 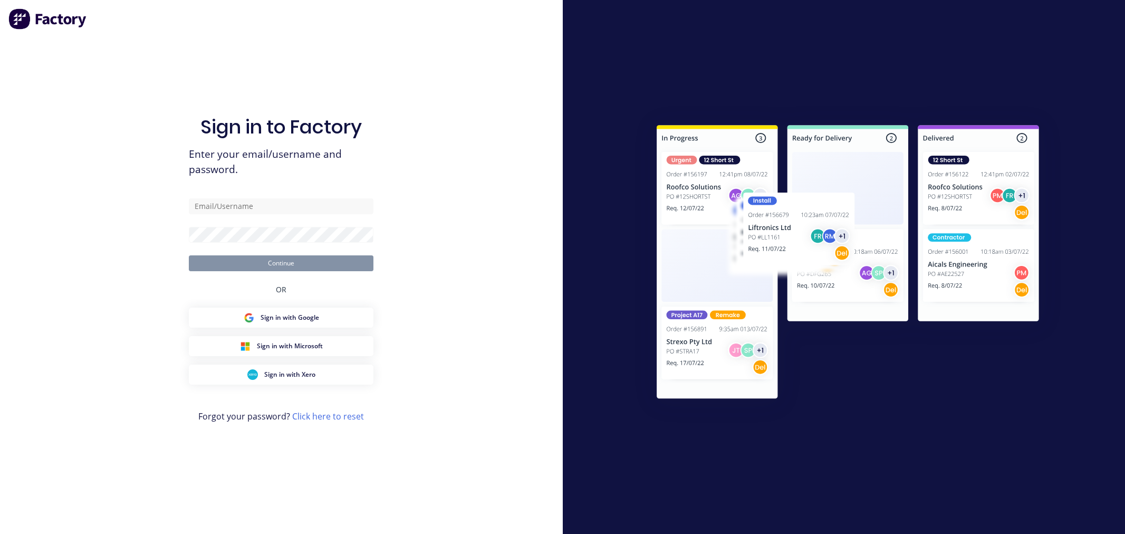 What do you see at coordinates (328, 416) in the screenshot?
I see `a: Click here to reset` at bounding box center [328, 416].